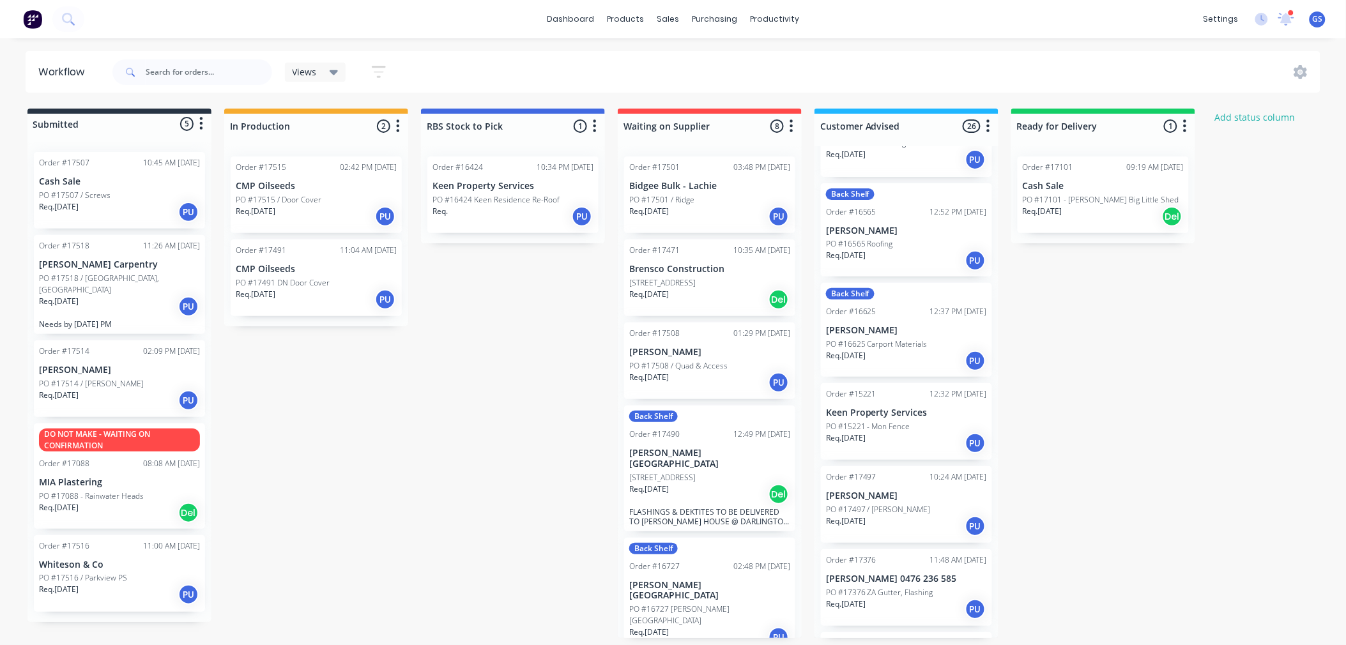 The width and height of the screenshot is (1346, 645). Describe the element at coordinates (1103, 186) in the screenshot. I see `p: Cash Sale` at that location.